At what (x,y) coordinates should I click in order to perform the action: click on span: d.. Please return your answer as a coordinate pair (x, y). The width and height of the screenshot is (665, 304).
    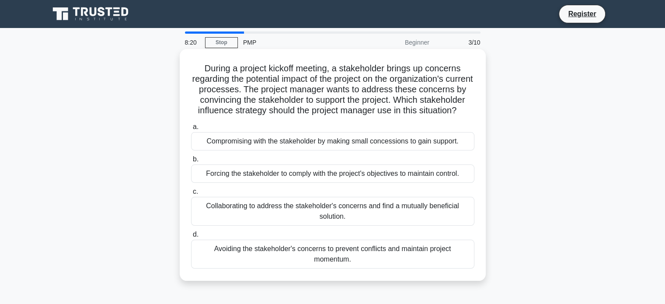
    Looking at the image, I should click on (195, 234).